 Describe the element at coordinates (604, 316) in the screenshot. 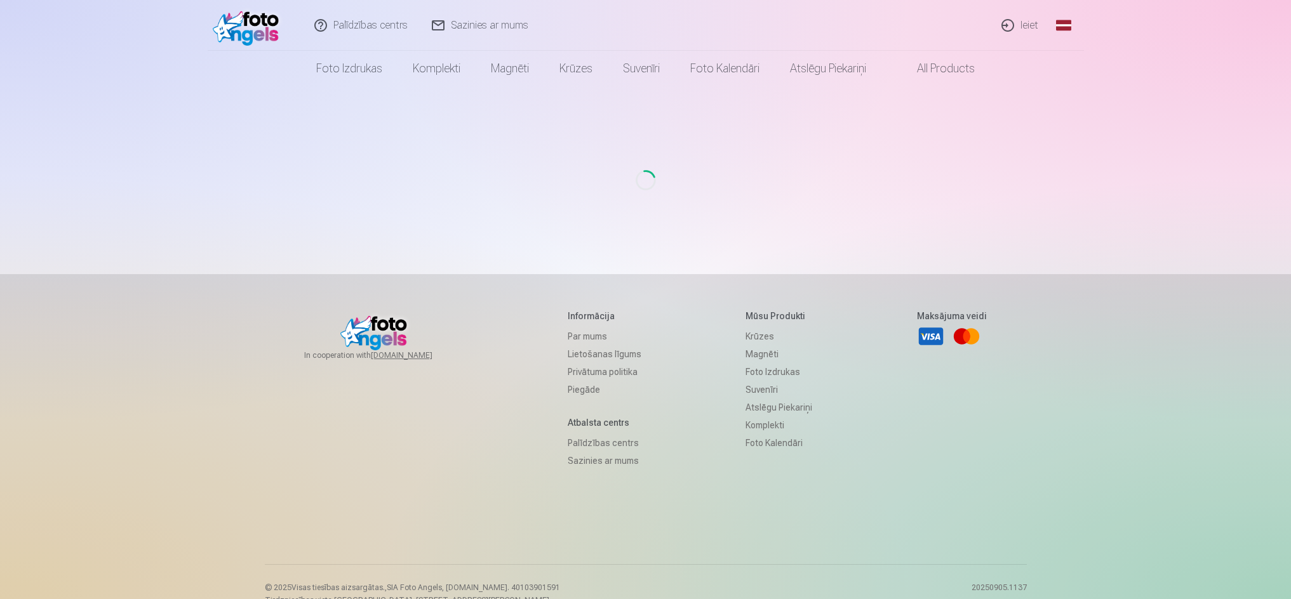

I see `h5: Informācija` at that location.